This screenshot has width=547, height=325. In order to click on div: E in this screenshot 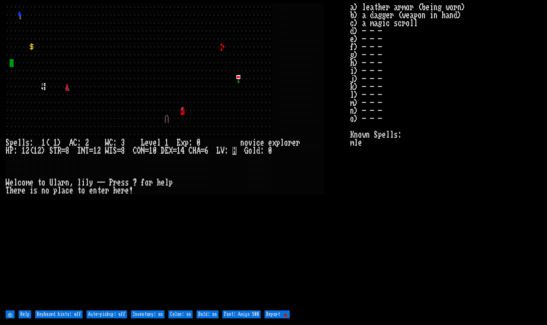, I will do `click(167, 151)`.